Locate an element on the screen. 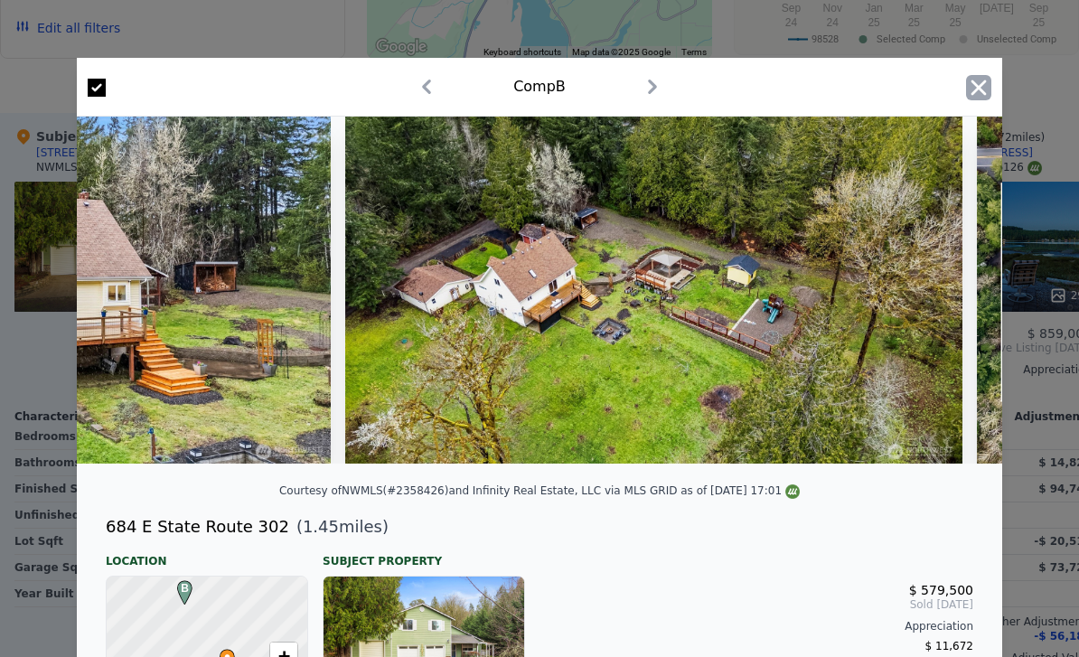  span: B is located at coordinates (184, 588).